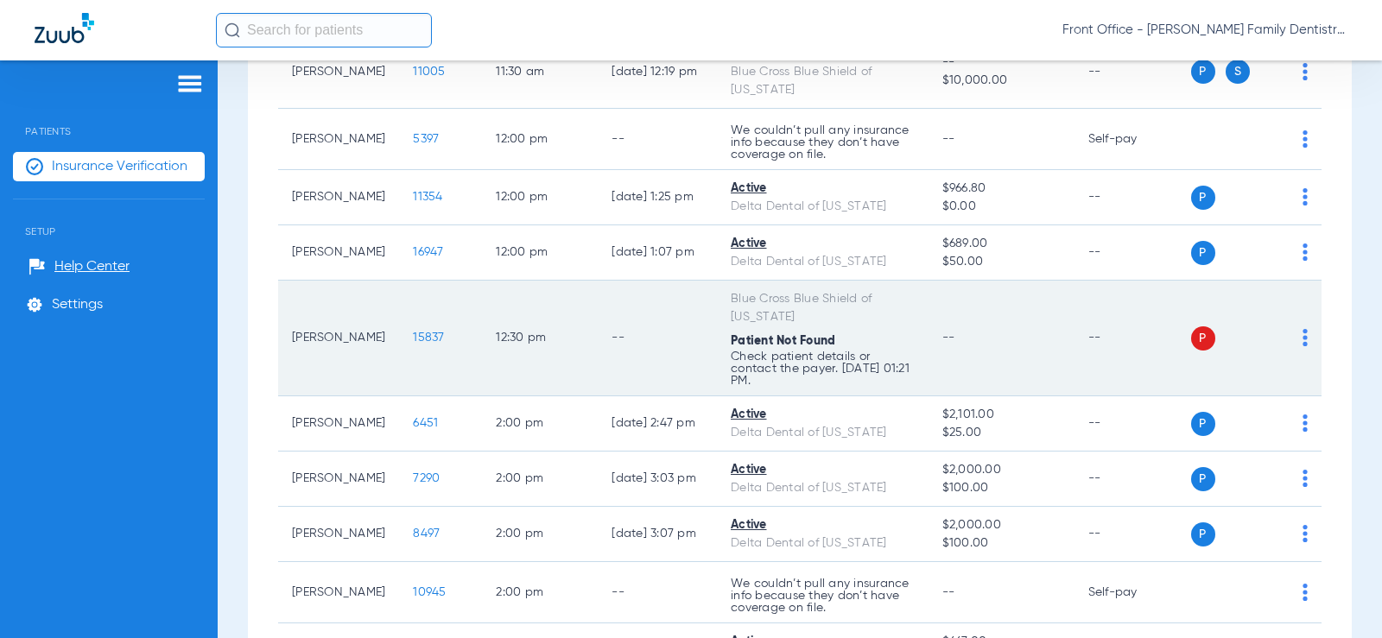  What do you see at coordinates (1001, 188) in the screenshot?
I see `span: $966.80` at bounding box center [1001, 188].